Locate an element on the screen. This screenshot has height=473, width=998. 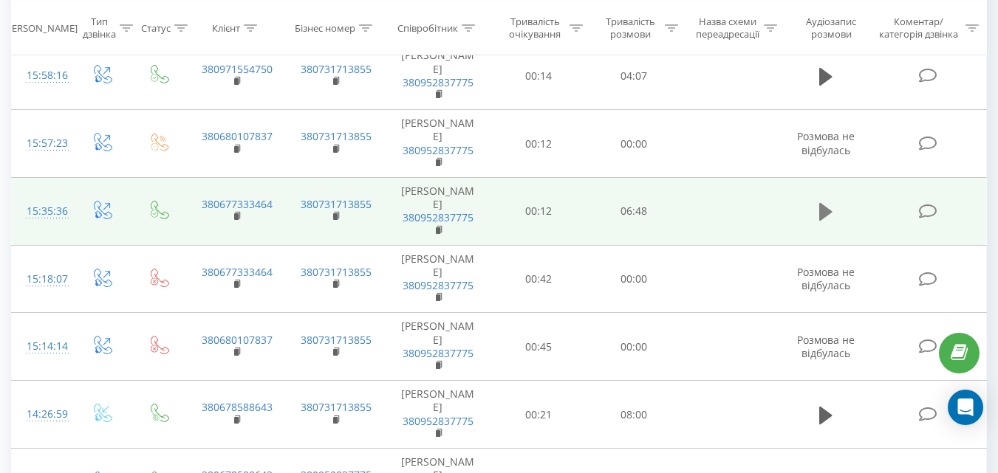
div: Open Intercom Messenger is located at coordinates (965, 408).